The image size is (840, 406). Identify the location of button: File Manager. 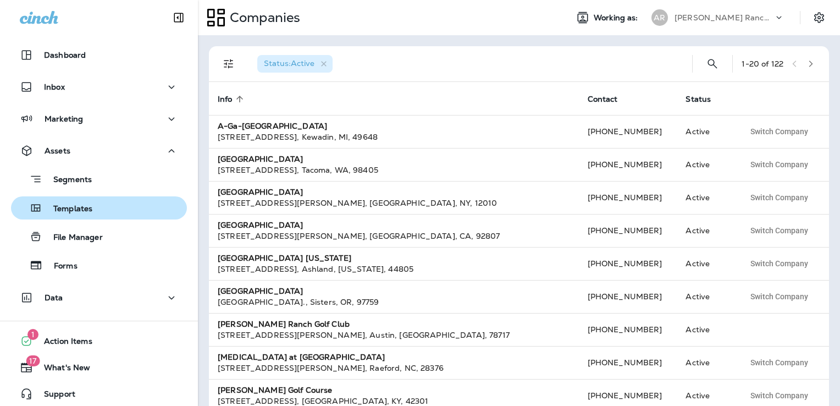
(99, 236).